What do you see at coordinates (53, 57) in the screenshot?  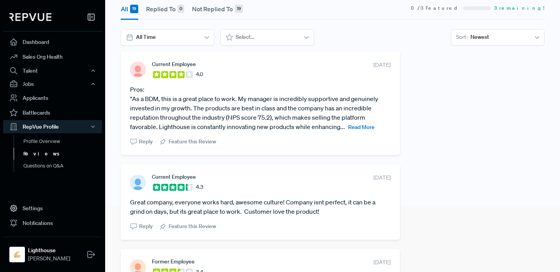 I see `a: Sales Org Health` at bounding box center [53, 57].